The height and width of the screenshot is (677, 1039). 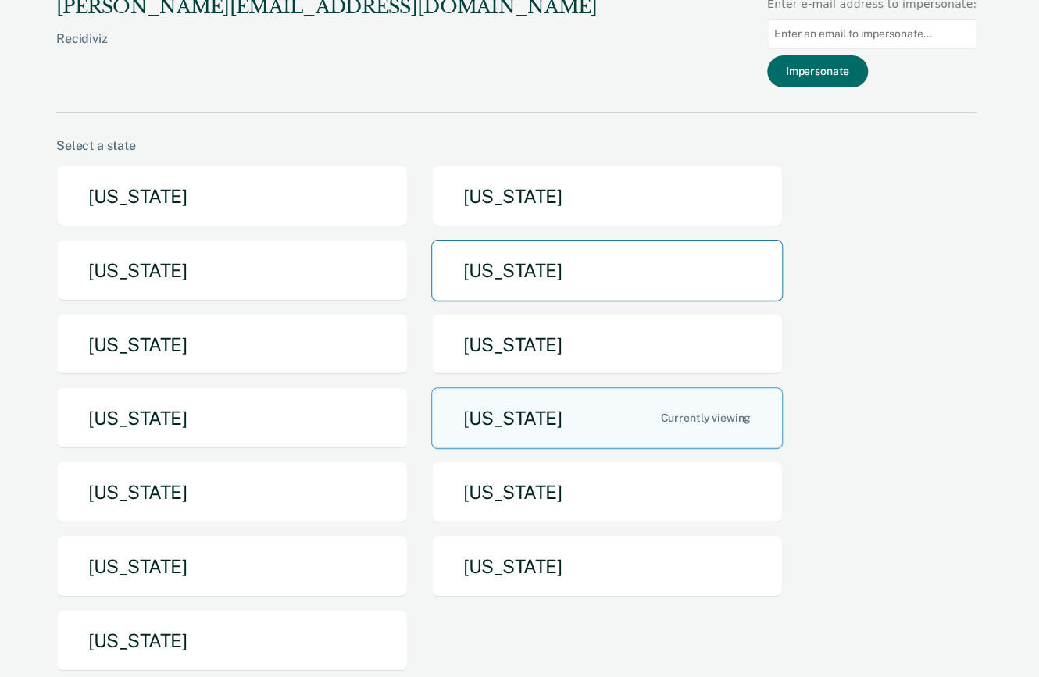 I want to click on div: Select a state, so click(x=516, y=145).